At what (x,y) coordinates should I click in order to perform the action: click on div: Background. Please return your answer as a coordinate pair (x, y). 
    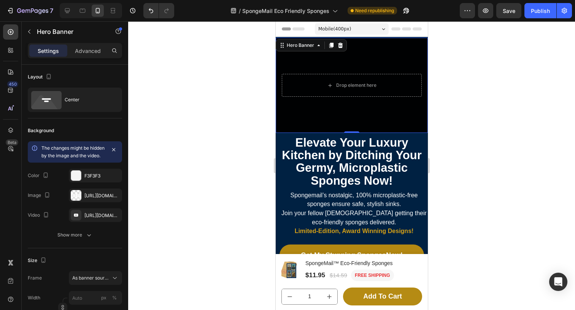
    Looking at the image, I should click on (41, 130).